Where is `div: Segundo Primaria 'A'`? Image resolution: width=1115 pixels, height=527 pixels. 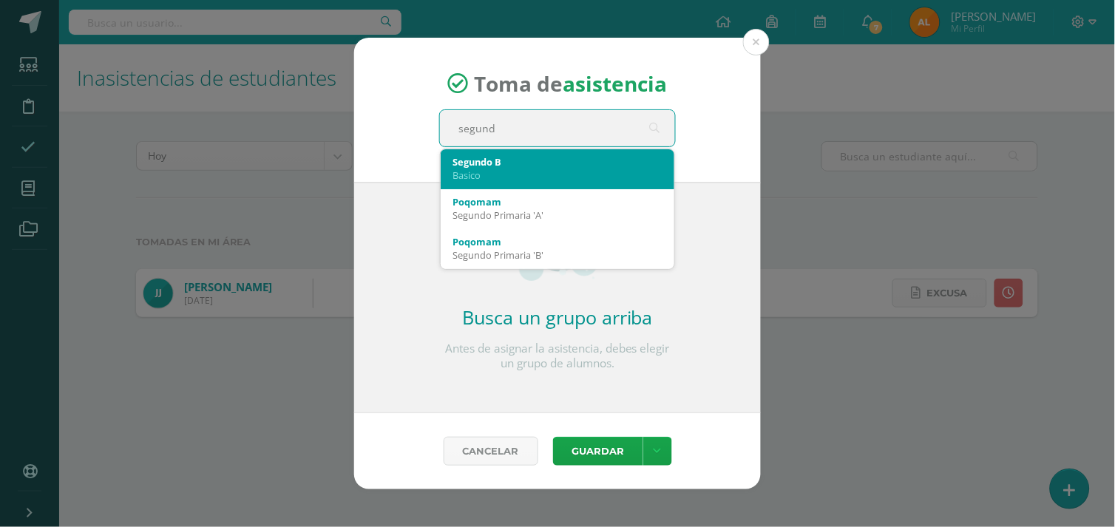
div: Segundo Primaria 'A' is located at coordinates (558, 215).